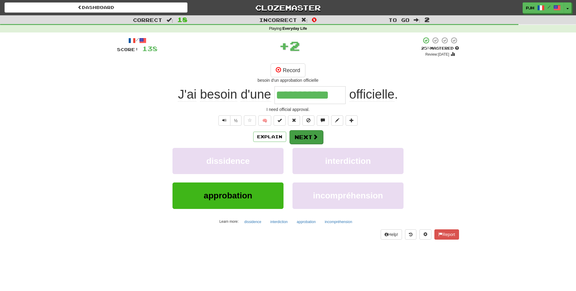 The image size is (576, 291). Describe the element at coordinates (288, 70) in the screenshot. I see `button: Record` at that location.